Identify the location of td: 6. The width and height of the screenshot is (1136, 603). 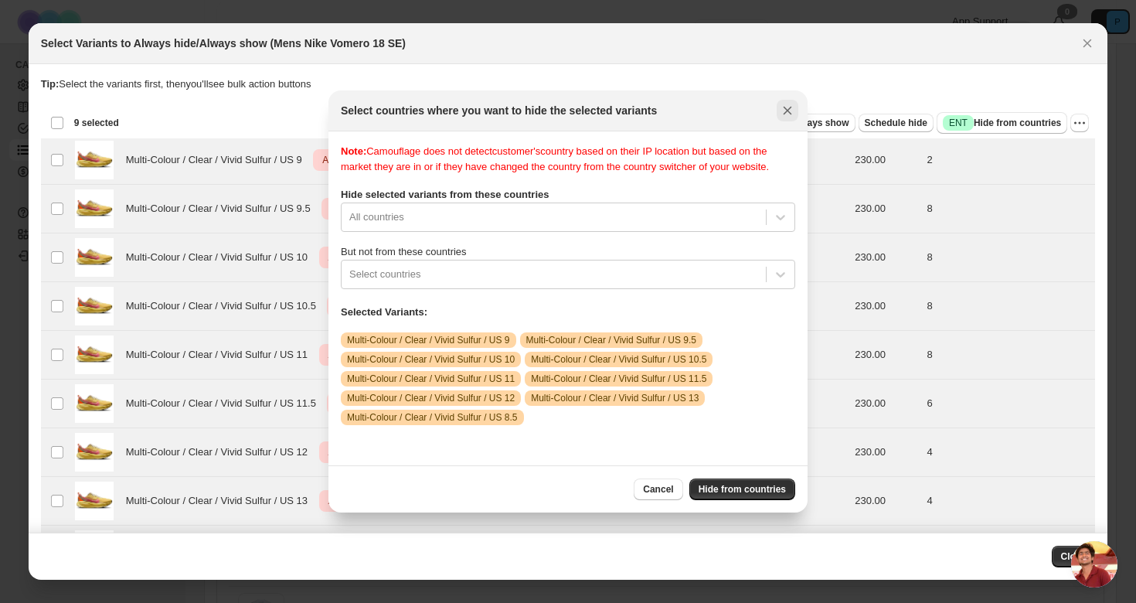
(1009, 403).